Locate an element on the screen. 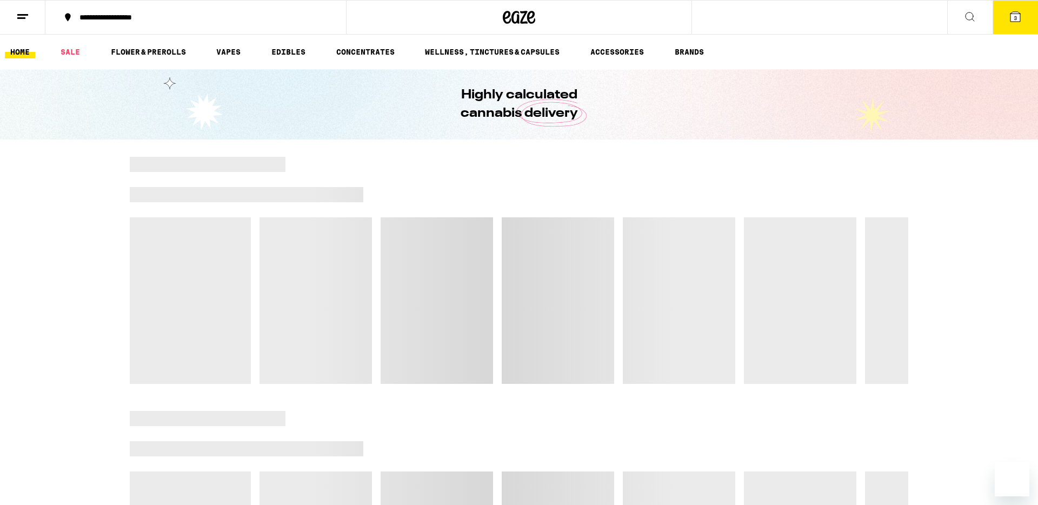 Image resolution: width=1038 pixels, height=505 pixels. a: WELLNESS, TINCTURES & CAPSULES is located at coordinates (492, 52).